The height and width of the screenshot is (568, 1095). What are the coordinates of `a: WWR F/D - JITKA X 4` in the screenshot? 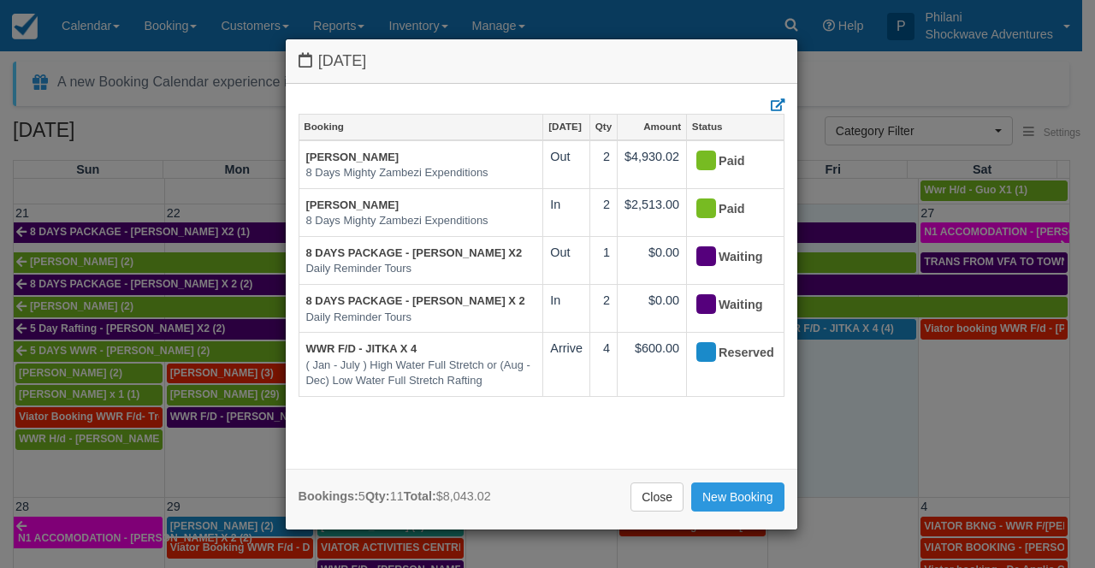 It's located at (362, 348).